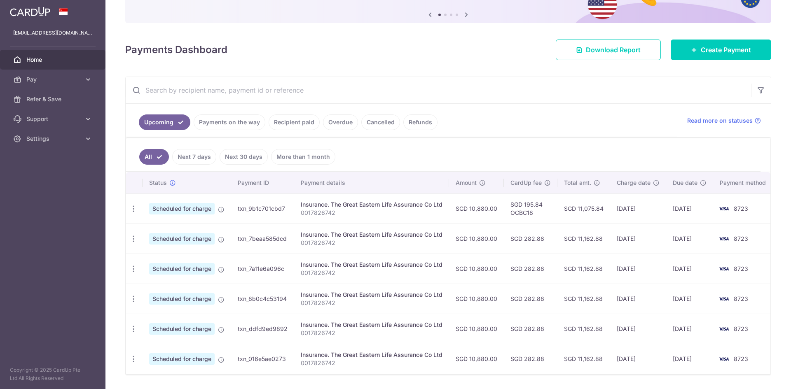 The height and width of the screenshot is (389, 791). What do you see at coordinates (262, 359) in the screenshot?
I see `td: txn_016e5ae0273` at bounding box center [262, 359].